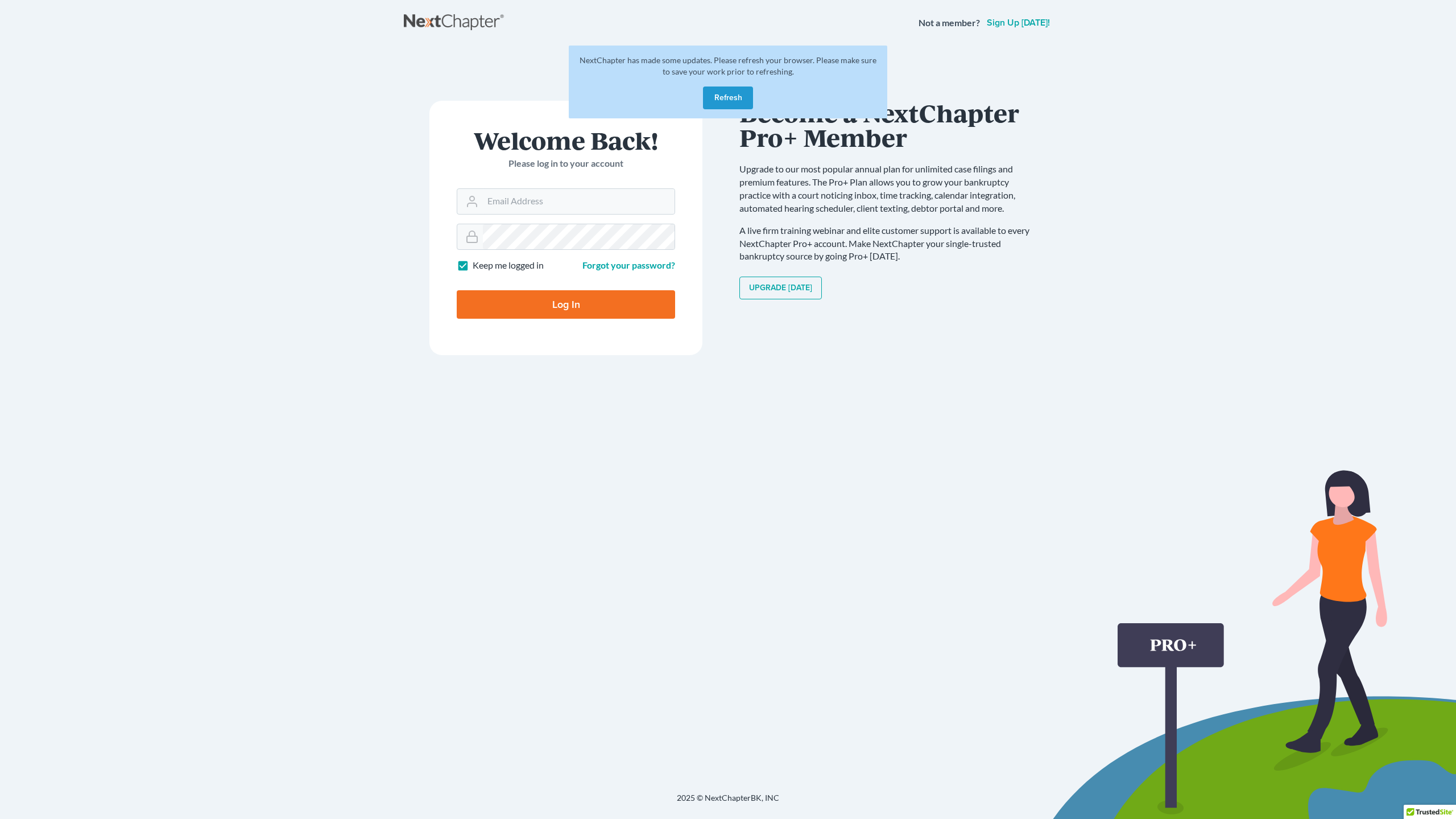 The width and height of the screenshot is (1456, 819). Describe the element at coordinates (579, 202) in the screenshot. I see `input: Email Address` at that location.